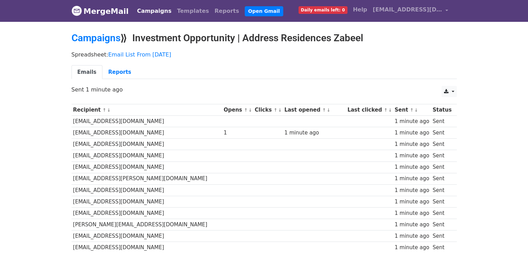 The width and height of the screenshot is (528, 253). I want to click on th: Last opened, so click(314, 110).